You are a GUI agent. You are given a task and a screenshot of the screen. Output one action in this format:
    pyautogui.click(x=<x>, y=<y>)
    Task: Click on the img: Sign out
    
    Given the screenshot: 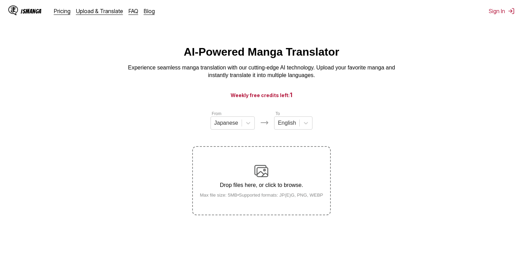 What is the action you would take?
    pyautogui.click(x=511, y=11)
    